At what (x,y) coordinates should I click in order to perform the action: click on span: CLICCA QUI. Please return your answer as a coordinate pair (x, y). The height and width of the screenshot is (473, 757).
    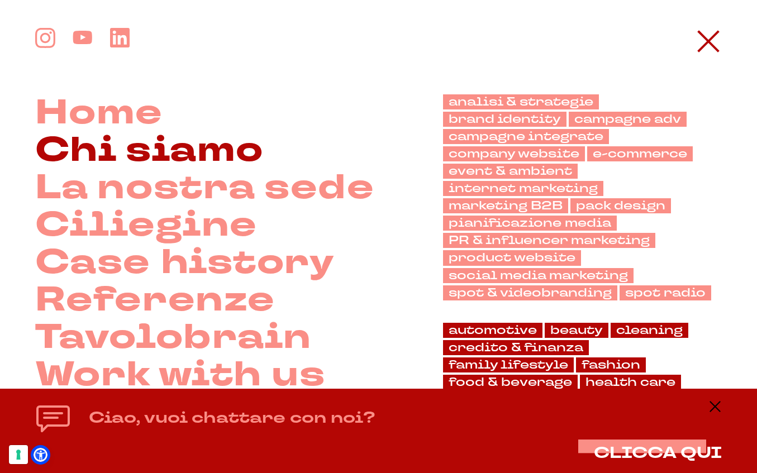
    Looking at the image, I should click on (658, 453).